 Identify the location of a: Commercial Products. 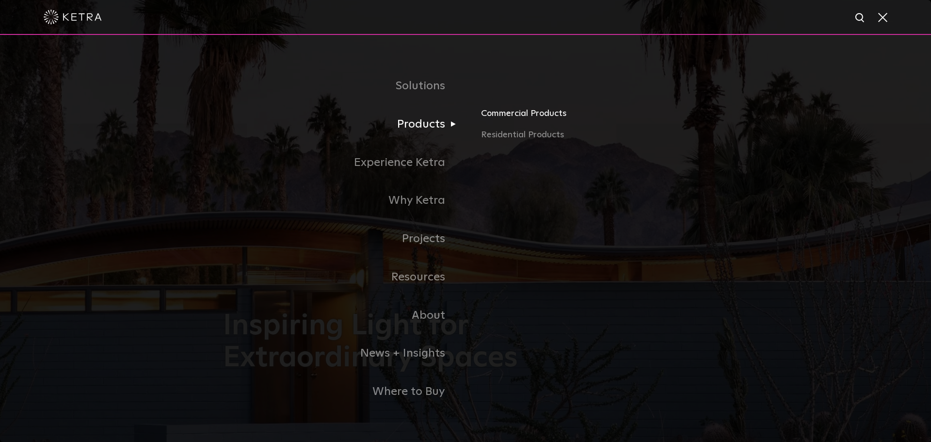
(595, 117).